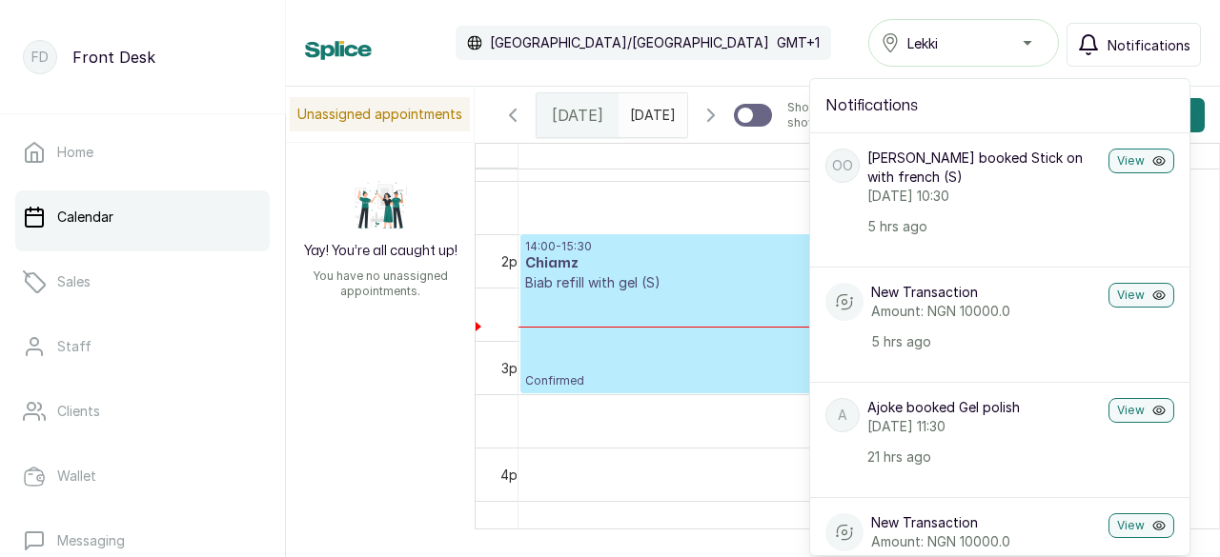 Image resolution: width=1220 pixels, height=557 pixels. What do you see at coordinates (78, 412) in the screenshot?
I see `p: Clients` at bounding box center [78, 412].